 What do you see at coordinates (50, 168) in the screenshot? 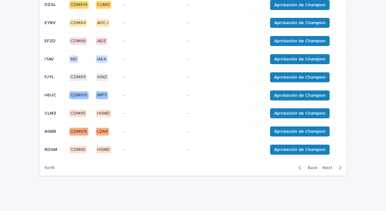
I see `p: 5 of 8` at bounding box center [50, 168].